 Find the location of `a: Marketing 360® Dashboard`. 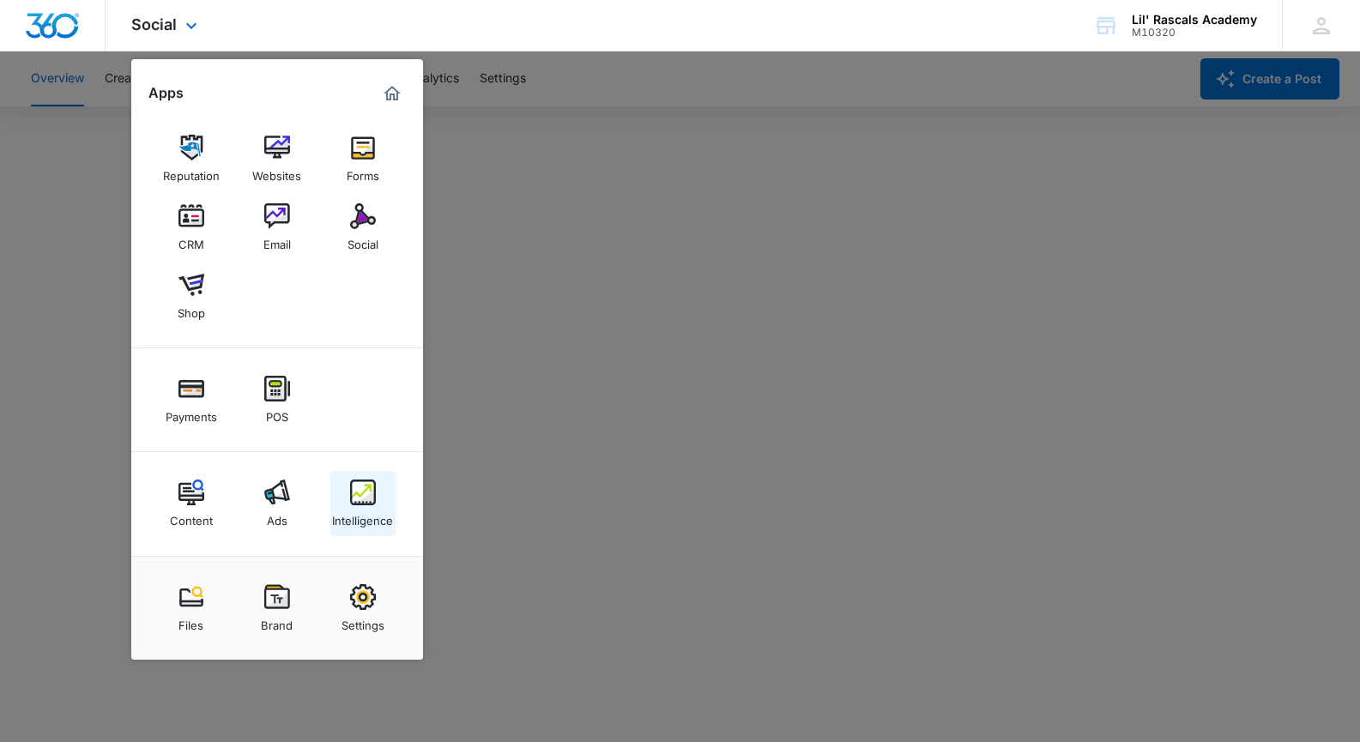

a: Marketing 360® Dashboard is located at coordinates (392, 94).